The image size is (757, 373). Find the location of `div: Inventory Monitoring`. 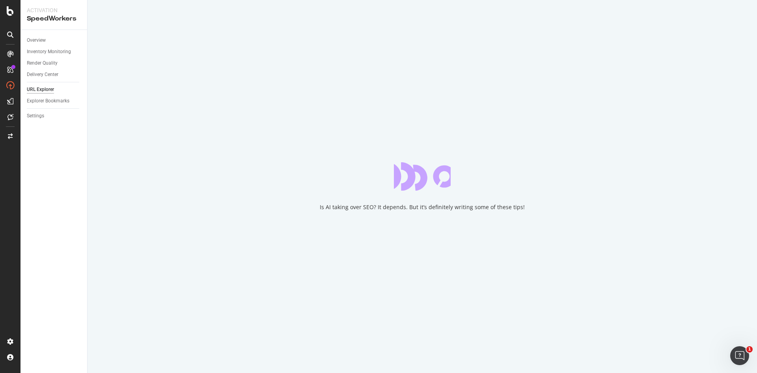

div: Inventory Monitoring is located at coordinates (49, 52).